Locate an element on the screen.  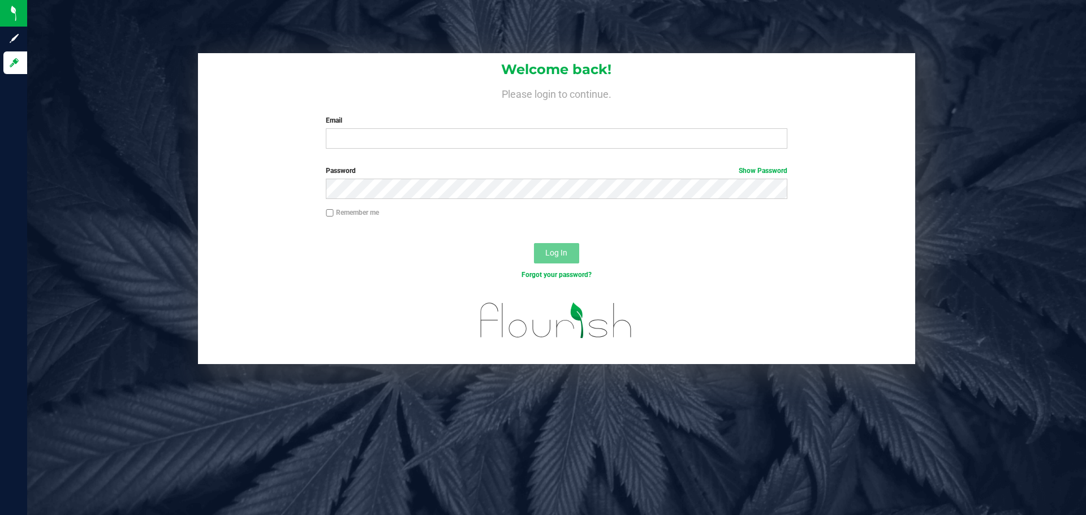
a: Show Password is located at coordinates (763, 171).